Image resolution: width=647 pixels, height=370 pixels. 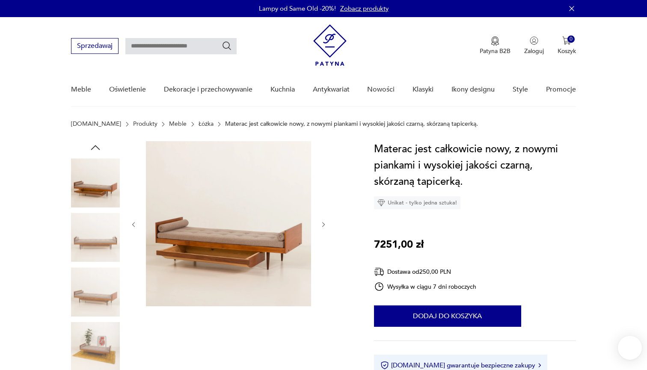 I want to click on div: Dostawa od 250,00 PLN, so click(x=425, y=272).